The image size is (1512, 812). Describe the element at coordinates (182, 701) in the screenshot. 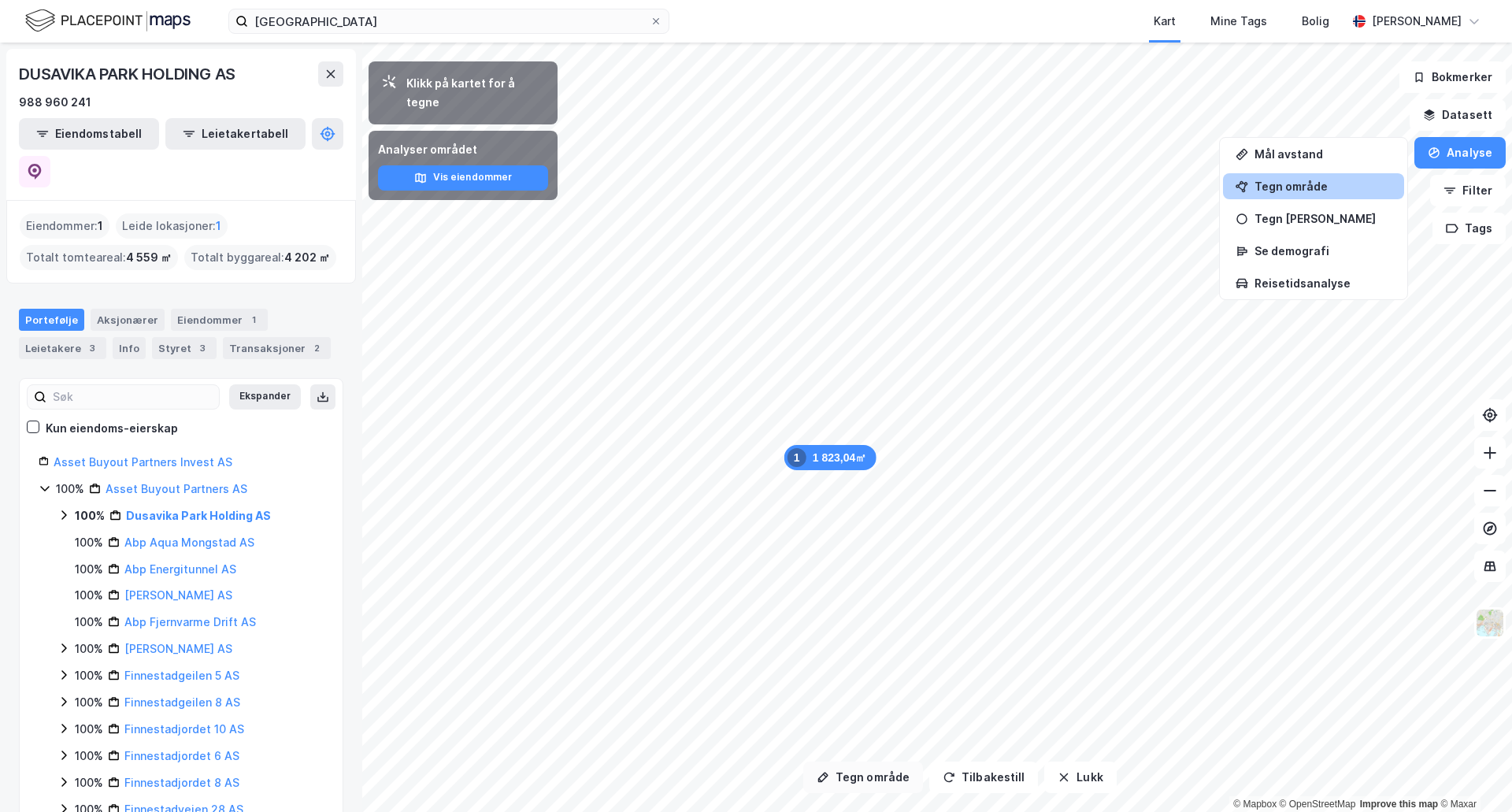

I see `a: Finnestadgeilen 8 AS` at that location.